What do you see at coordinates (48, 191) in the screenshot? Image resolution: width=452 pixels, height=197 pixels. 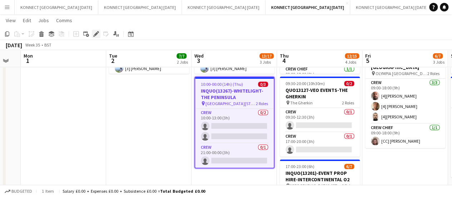 I see `span: 1 item` at bounding box center [48, 191].